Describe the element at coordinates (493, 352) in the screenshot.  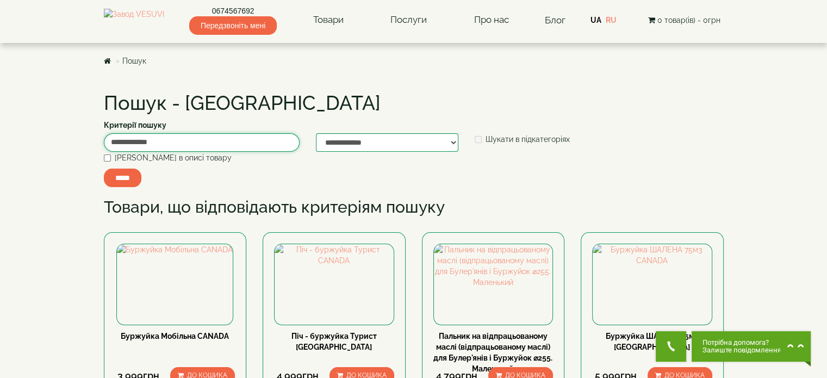
I see `a: Пальник на відпрацьованому маслі (відпрацьованому маслі) для Булер'янів і Буржуйок ⌀255. Маленький` at that location.